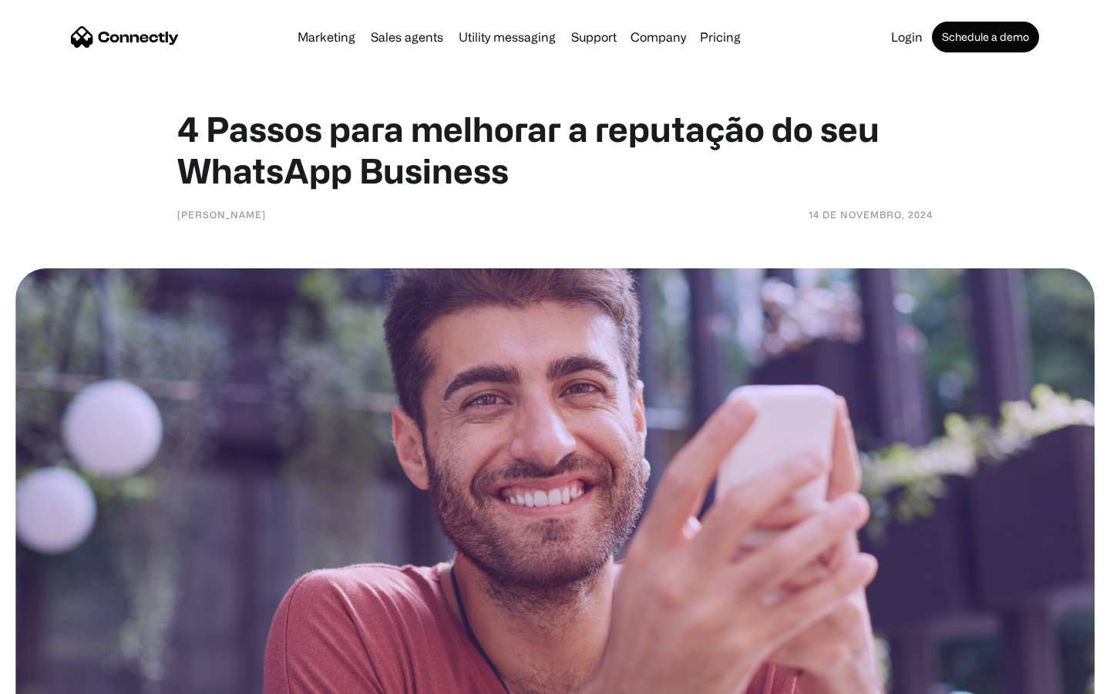 The width and height of the screenshot is (1110, 694). I want to click on a: Schedule a demo, so click(985, 37).